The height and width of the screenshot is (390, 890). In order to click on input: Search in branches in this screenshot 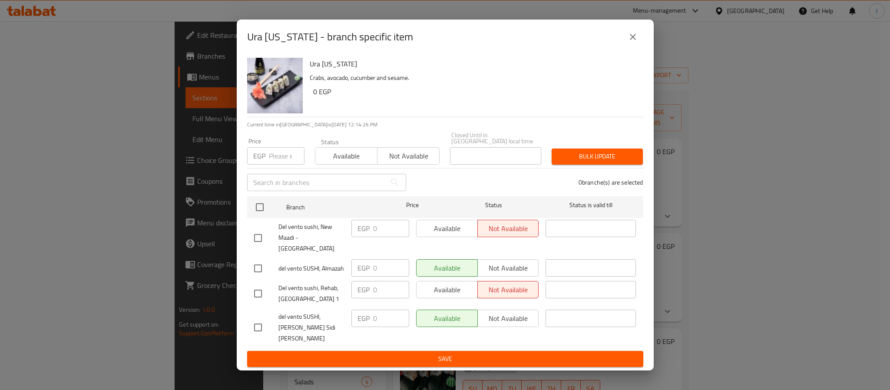, I will do `click(317, 182)`.